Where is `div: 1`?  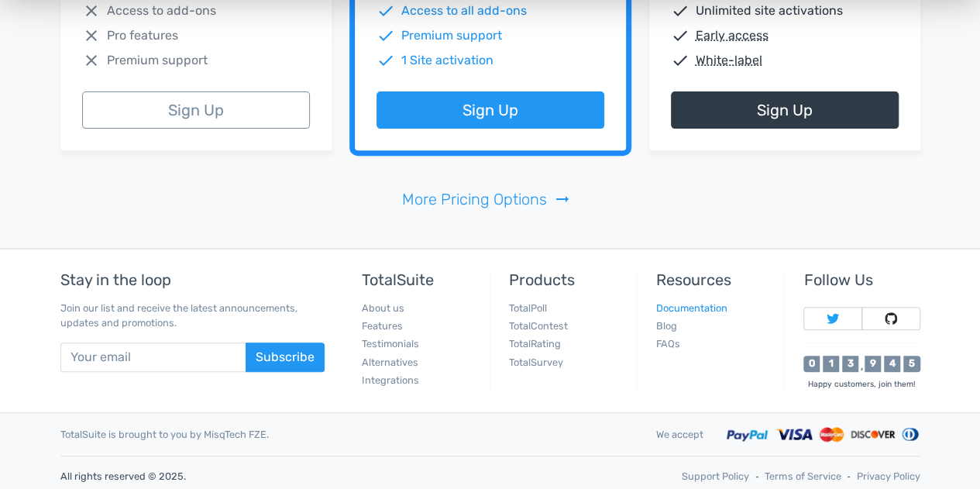 div: 1 is located at coordinates (831, 363).